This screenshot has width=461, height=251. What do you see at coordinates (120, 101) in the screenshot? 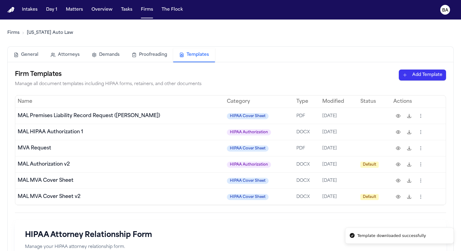
I see `th: Name` at bounding box center [120, 101].